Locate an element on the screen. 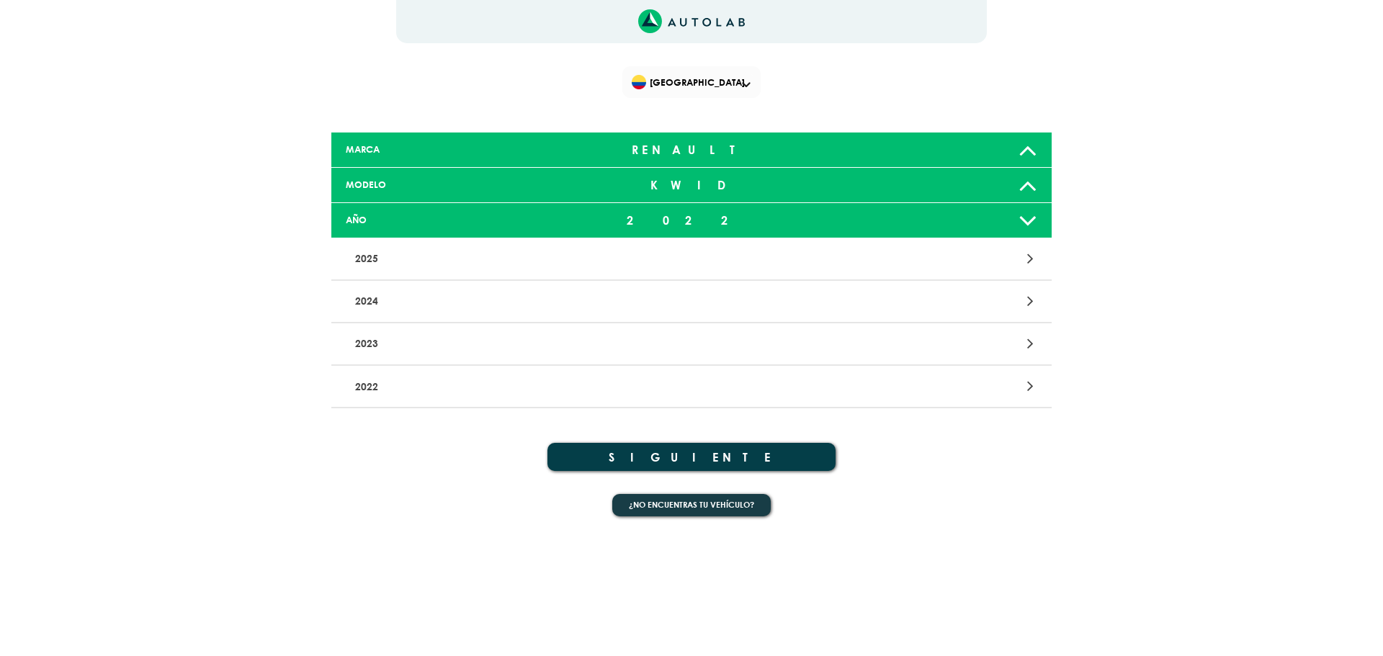 The height and width of the screenshot is (656, 1383). div: AÑO is located at coordinates (454, 220).